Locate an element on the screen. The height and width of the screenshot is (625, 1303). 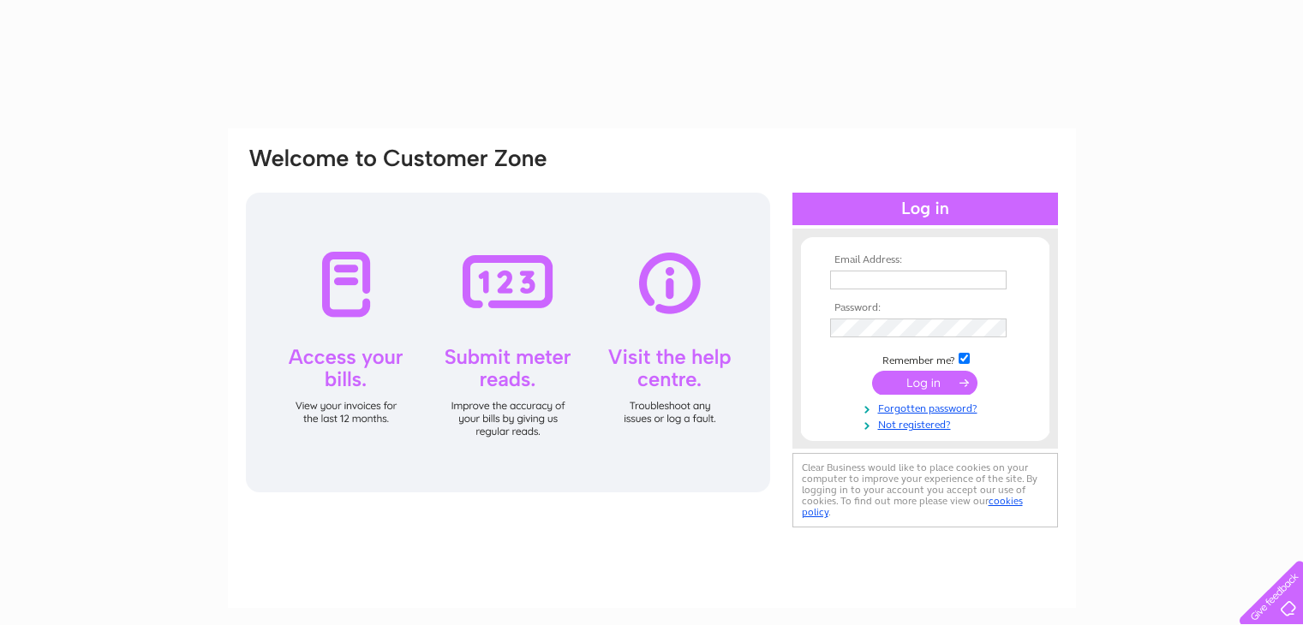
td: Remember me? is located at coordinates (925, 359).